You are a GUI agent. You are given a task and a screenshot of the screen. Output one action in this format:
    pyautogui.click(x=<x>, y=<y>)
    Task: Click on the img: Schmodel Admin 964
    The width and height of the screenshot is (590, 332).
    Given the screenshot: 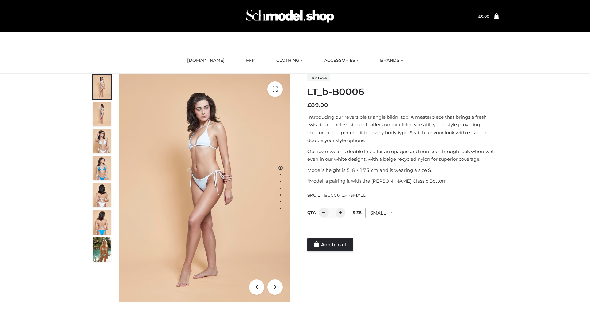 What is the action you would take?
    pyautogui.click(x=290, y=16)
    